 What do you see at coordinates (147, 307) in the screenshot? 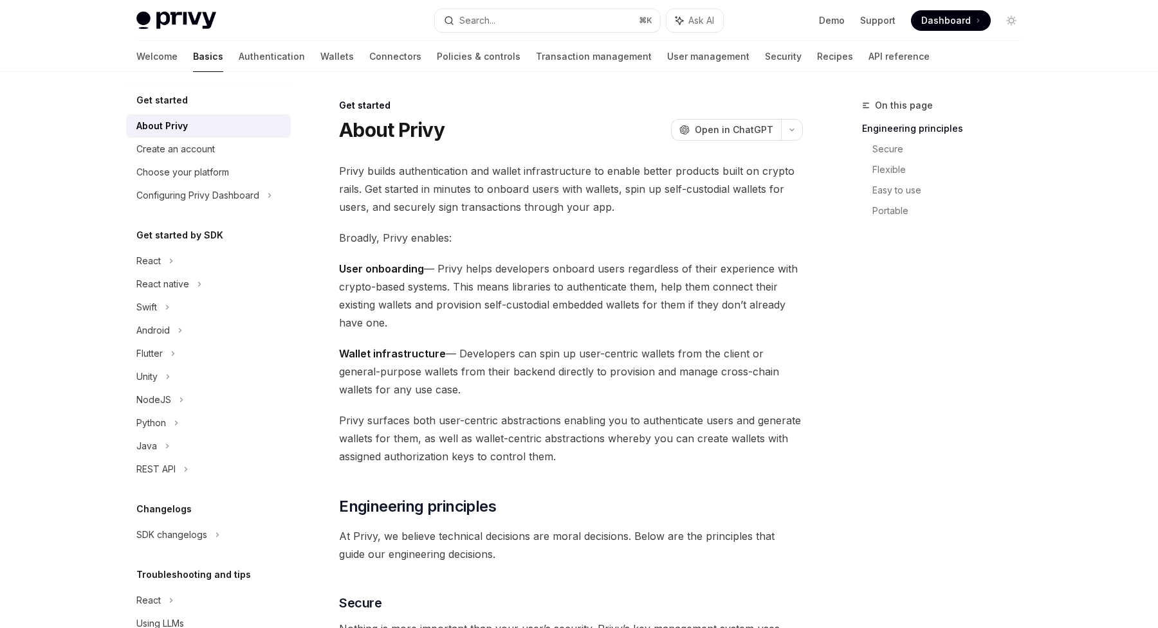
I see `div: Swift` at bounding box center [147, 307].